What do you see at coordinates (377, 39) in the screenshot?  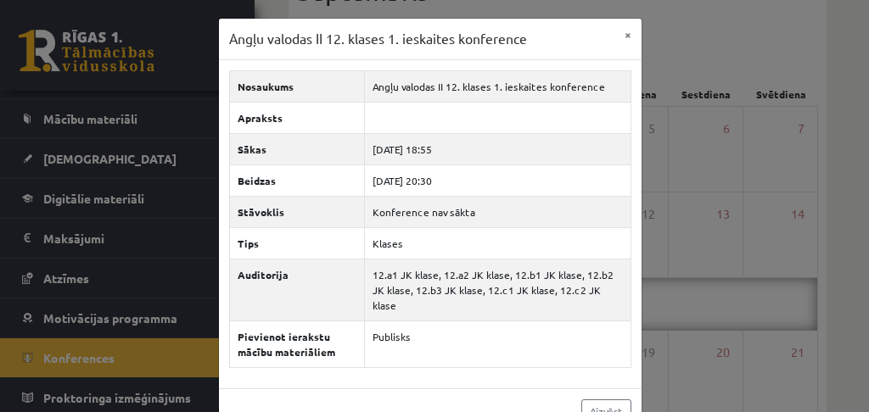 I see `h3: Angļu valodas II 12. klases 1. ieskaites konference` at bounding box center [377, 39].